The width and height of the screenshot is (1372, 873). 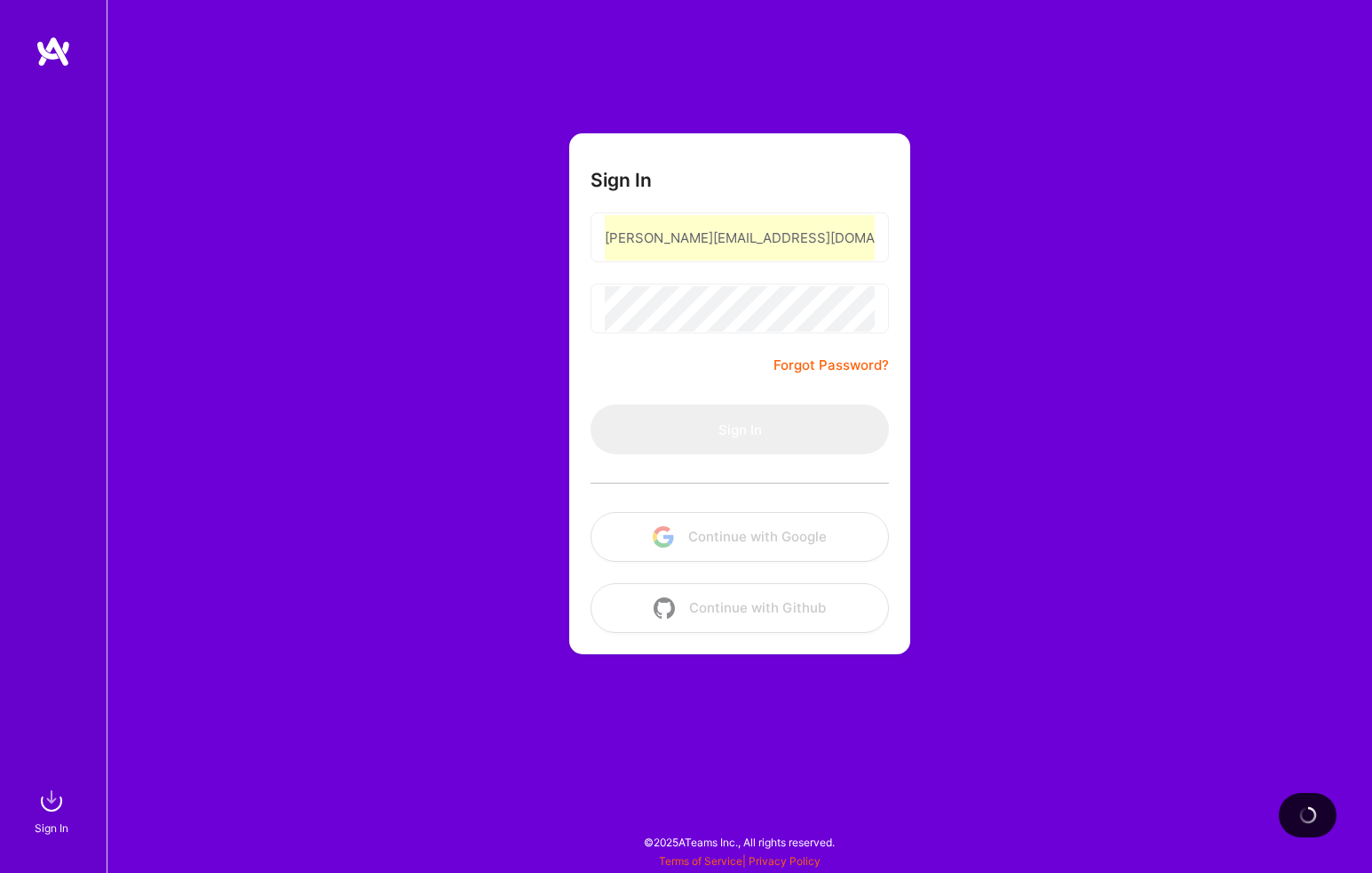 What do you see at coordinates (1309, 815) in the screenshot?
I see `img: loading` at bounding box center [1309, 815].